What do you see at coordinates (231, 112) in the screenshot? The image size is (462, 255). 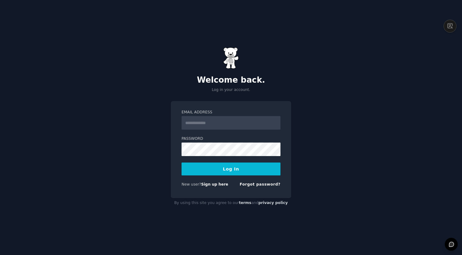 I see `label: Email Address` at bounding box center [231, 112].